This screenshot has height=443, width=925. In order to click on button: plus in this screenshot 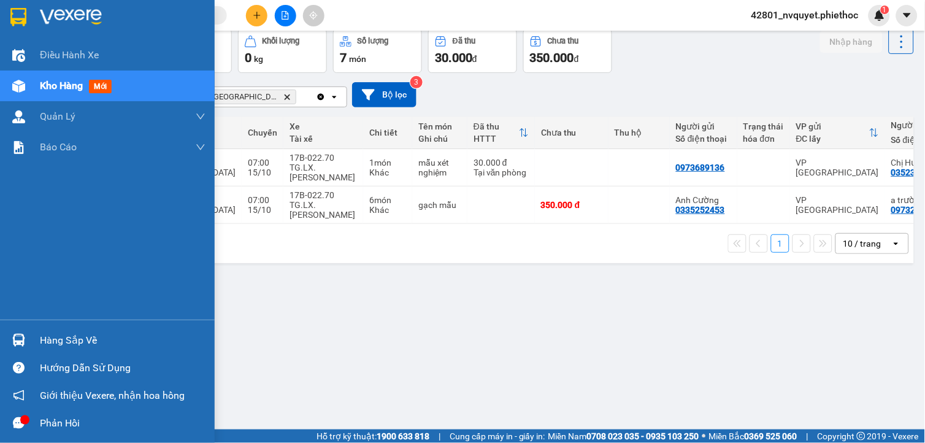, I will do `click(256, 15)`.